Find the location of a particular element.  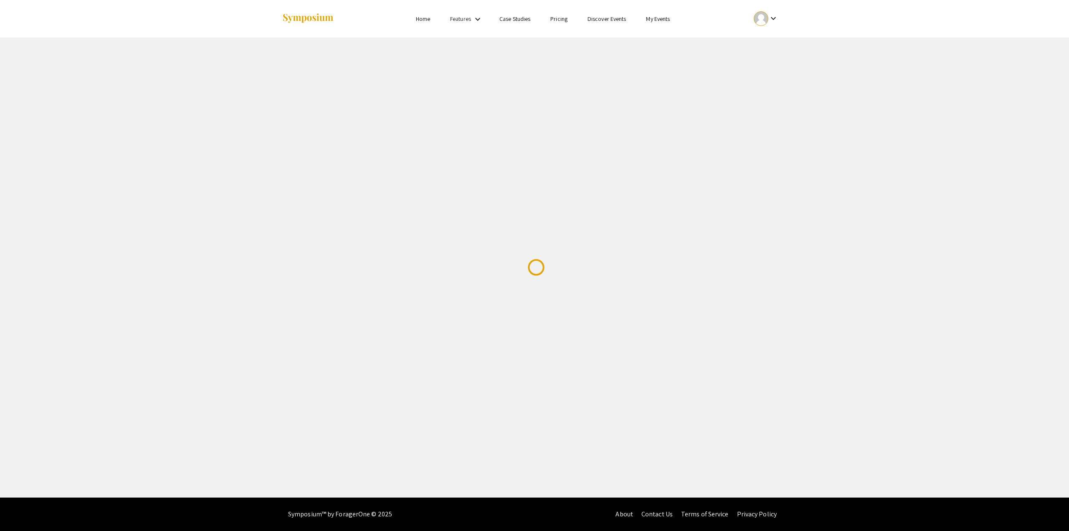

button: Expand account dropdown is located at coordinates (766, 18).